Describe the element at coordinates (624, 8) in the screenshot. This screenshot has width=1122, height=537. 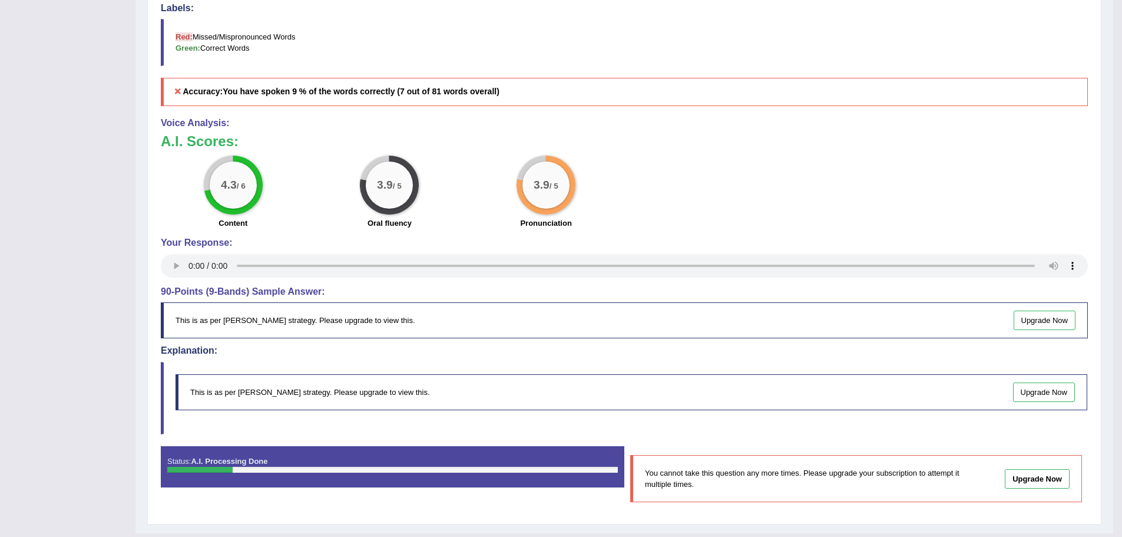
I see `h4: Labels:` at that location.